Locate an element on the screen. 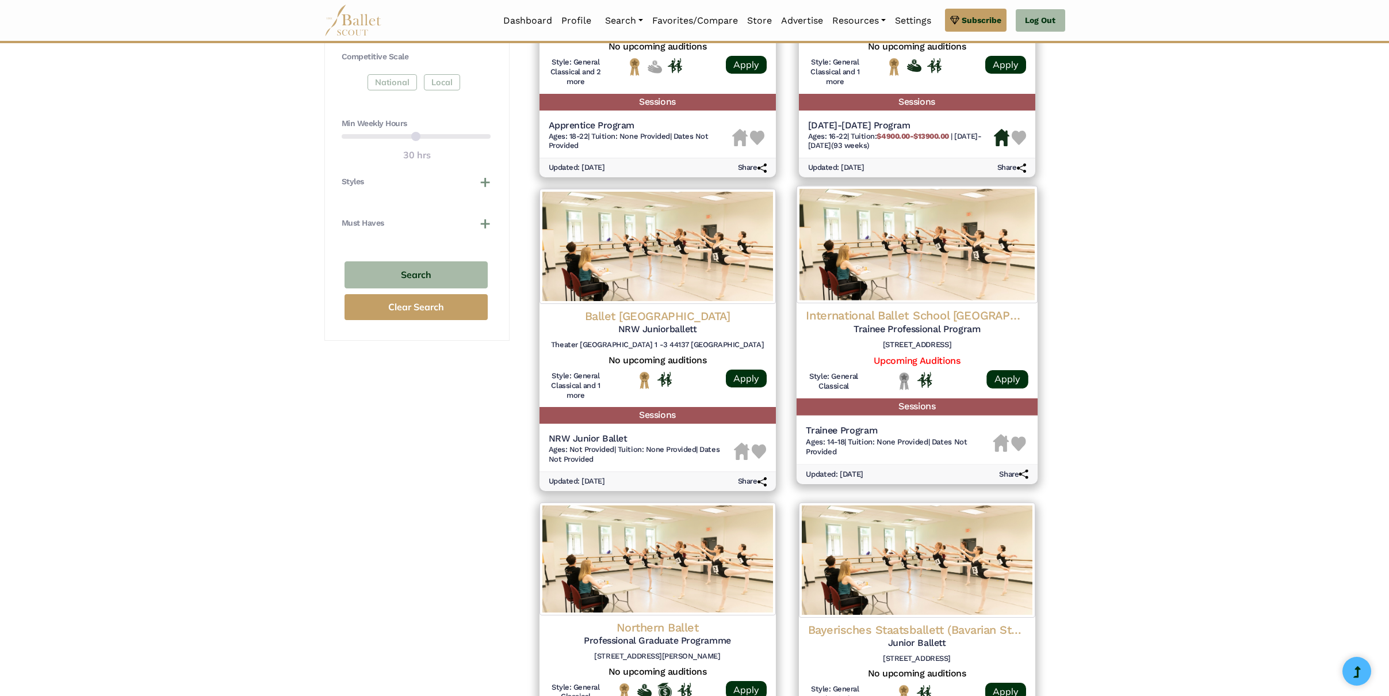 Image resolution: width=1389 pixels, height=696 pixels. button: Styles is located at coordinates (416, 182).